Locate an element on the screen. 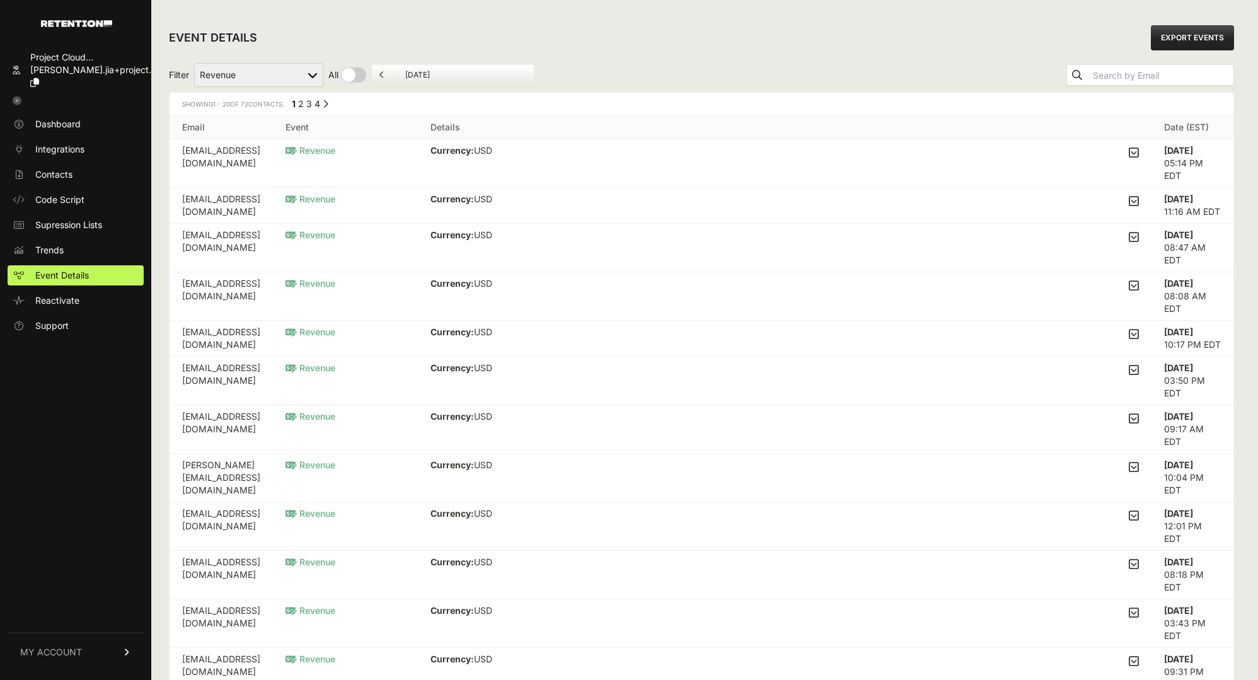  a: Reactivate is located at coordinates (76, 301).